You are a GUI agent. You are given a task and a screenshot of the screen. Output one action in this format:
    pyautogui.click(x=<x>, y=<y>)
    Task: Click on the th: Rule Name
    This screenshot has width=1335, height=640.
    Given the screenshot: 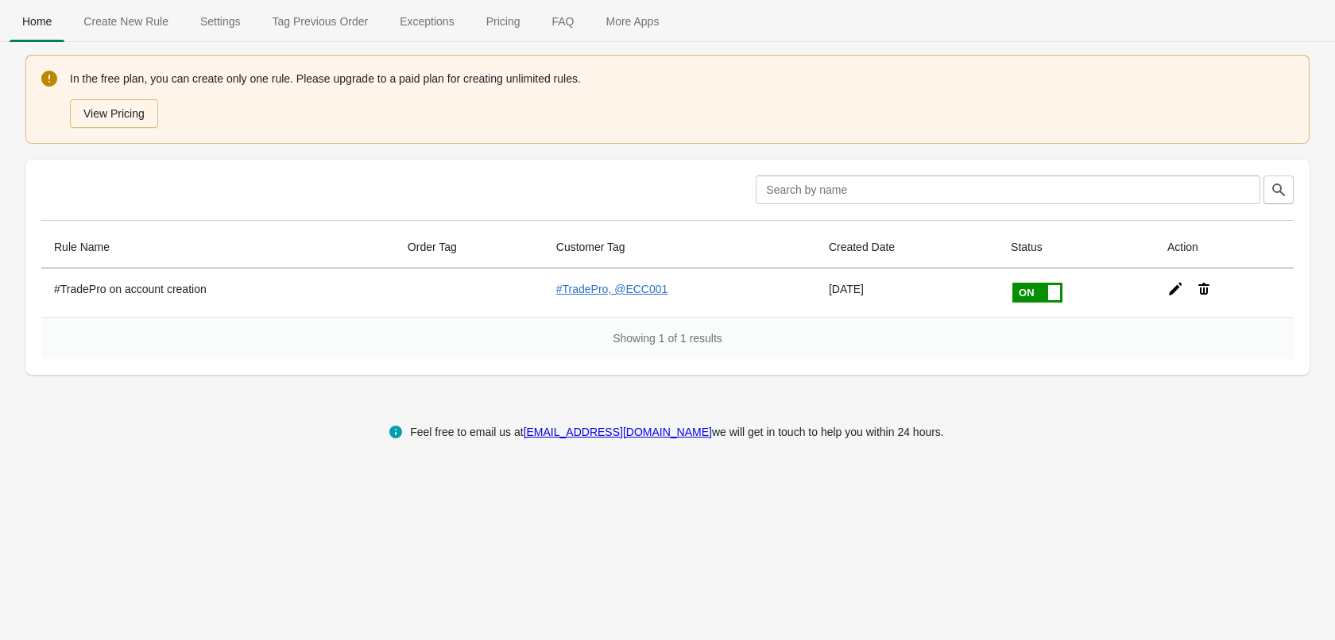 What is the action you would take?
    pyautogui.click(x=218, y=247)
    